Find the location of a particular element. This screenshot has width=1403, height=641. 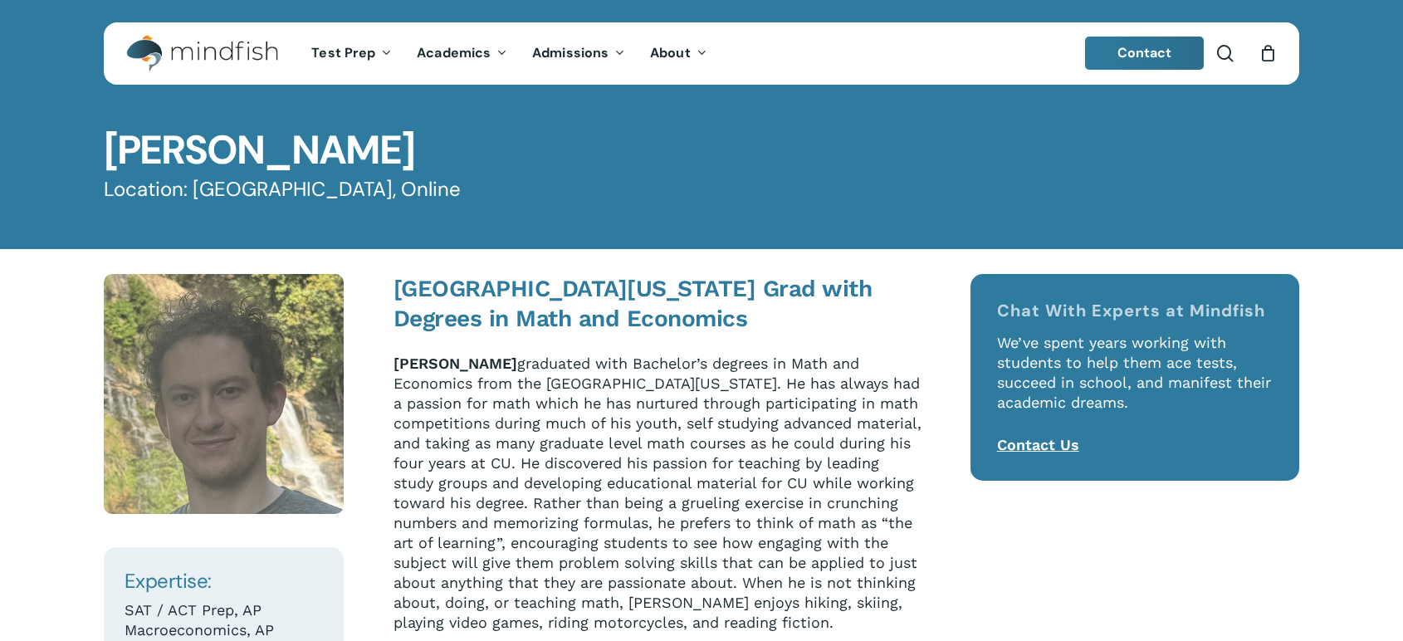

a: Admissions is located at coordinates (578, 53).